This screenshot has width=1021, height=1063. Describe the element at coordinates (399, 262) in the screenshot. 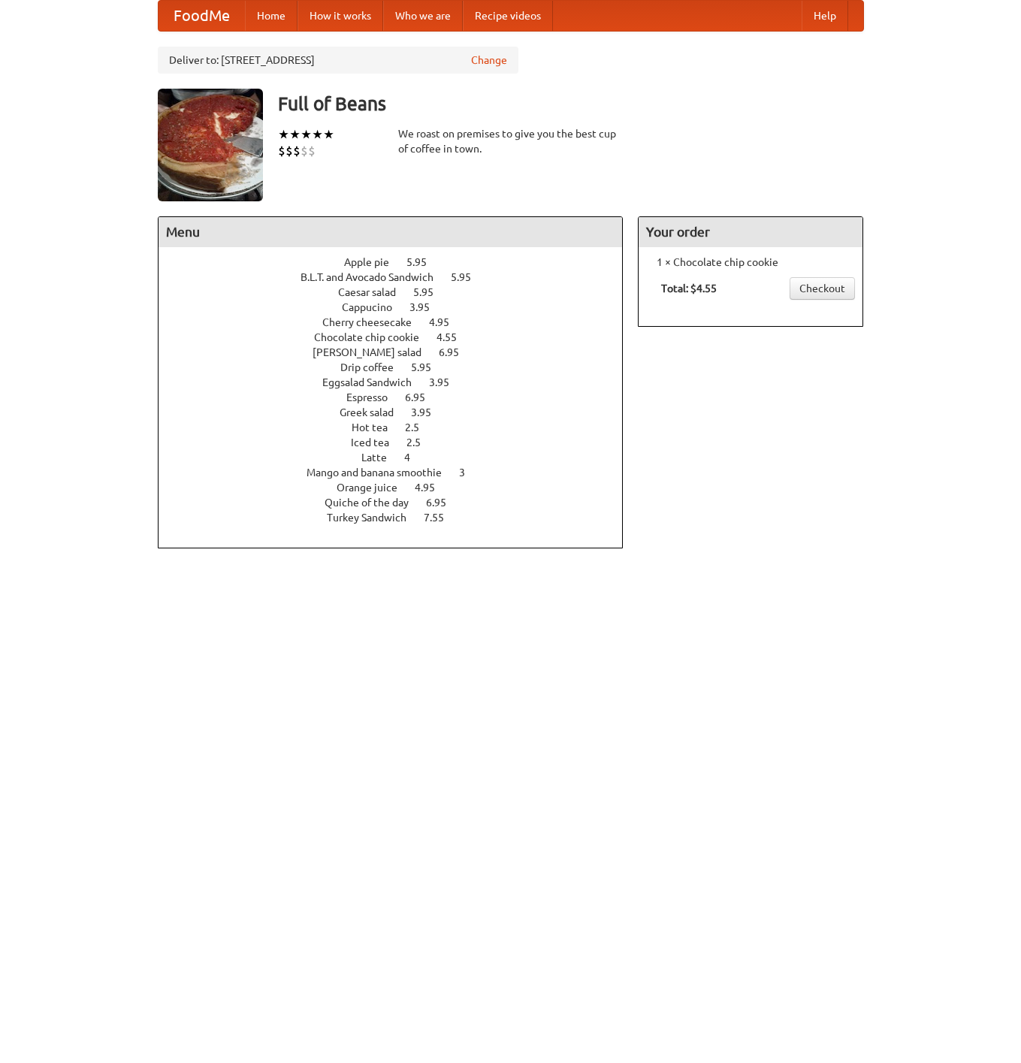

I see `a: Apple pie 5.95` at that location.